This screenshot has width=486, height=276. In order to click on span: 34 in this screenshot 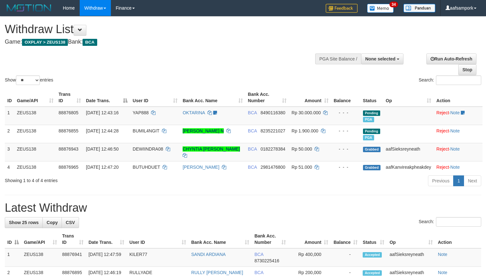, I will do `click(393, 4)`.